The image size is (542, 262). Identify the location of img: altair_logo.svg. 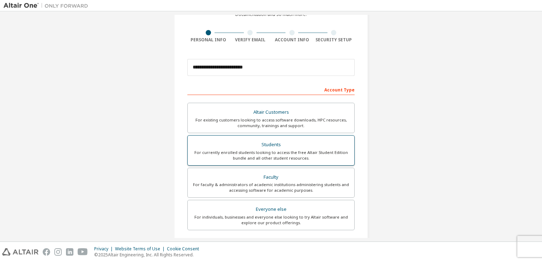
(20, 251).